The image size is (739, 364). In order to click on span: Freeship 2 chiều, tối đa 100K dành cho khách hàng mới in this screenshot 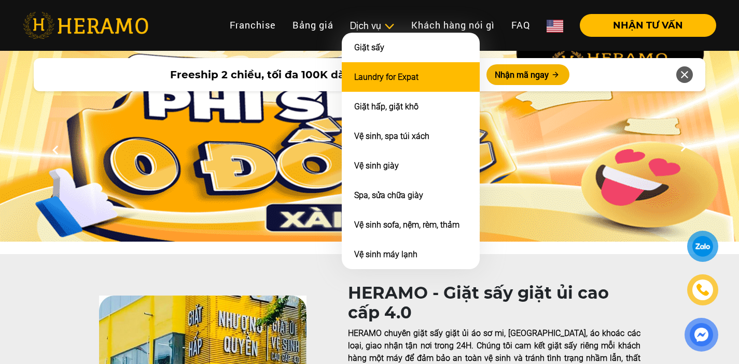, I will do `click(322, 75)`.